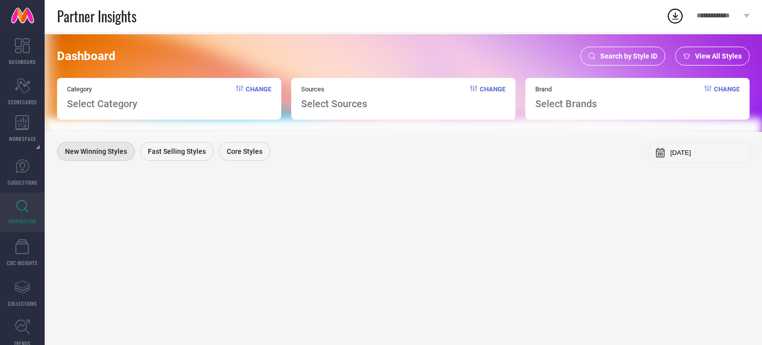 Image resolution: width=762 pixels, height=345 pixels. Describe the element at coordinates (97, 16) in the screenshot. I see `span: Partner Insights` at that location.